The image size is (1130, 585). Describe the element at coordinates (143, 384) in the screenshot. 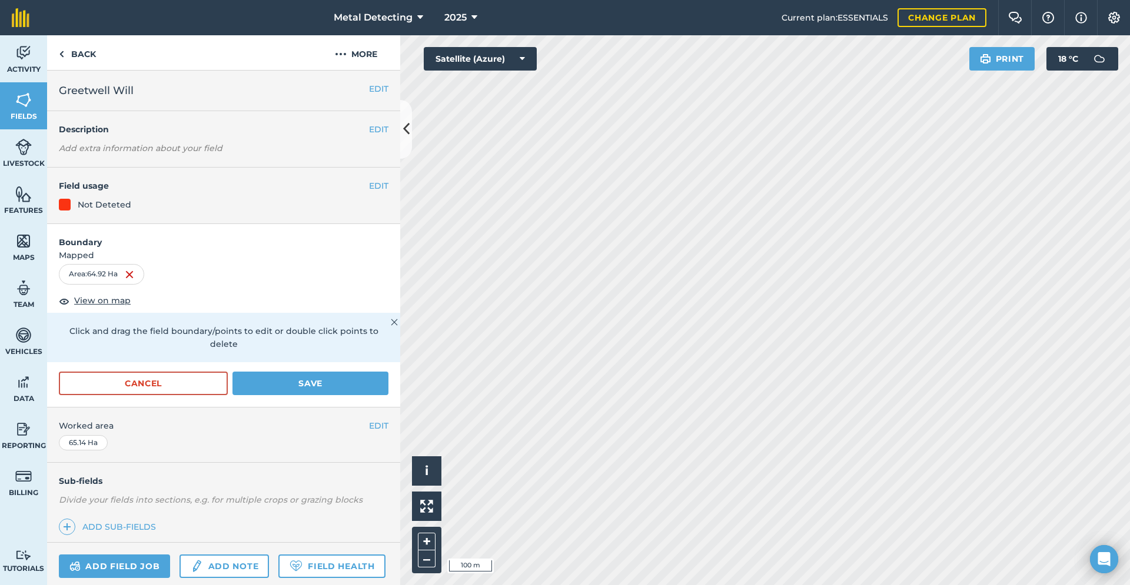

I see `button: Cancel` at that location.